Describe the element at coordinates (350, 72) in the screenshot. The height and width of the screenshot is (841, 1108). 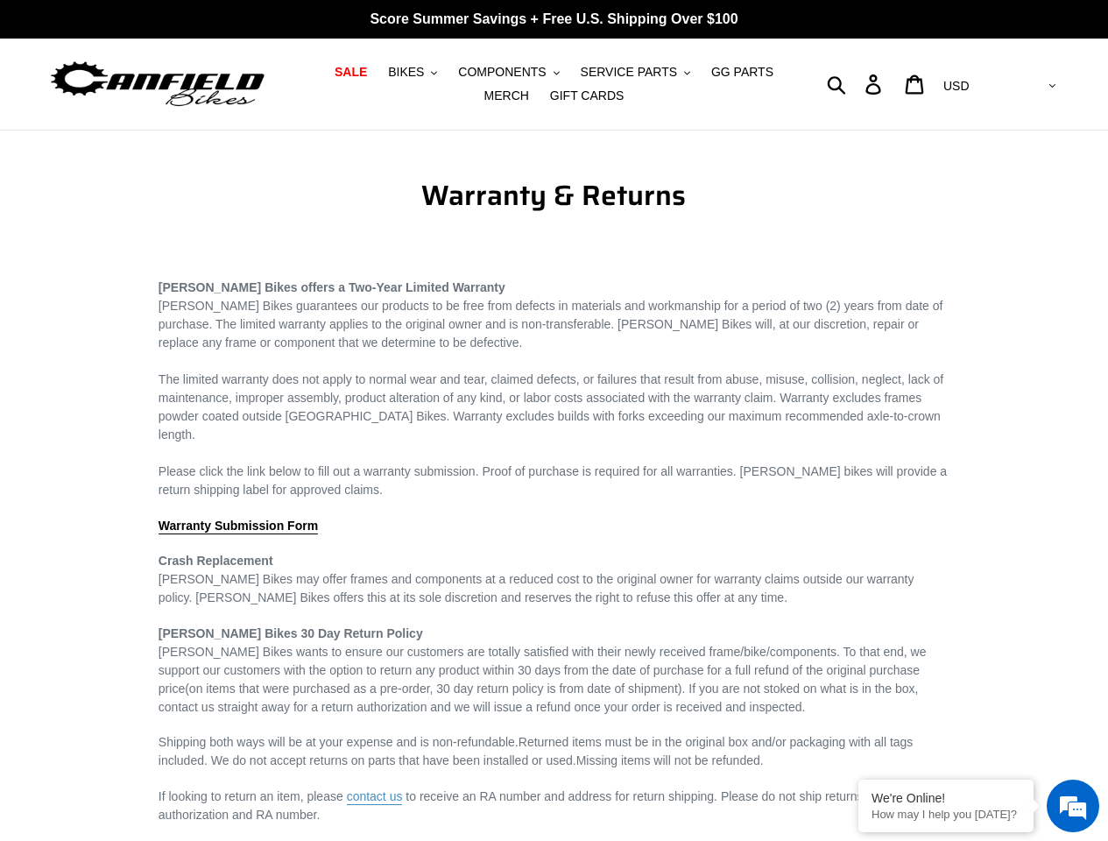
I see `span: SALE` at that location.